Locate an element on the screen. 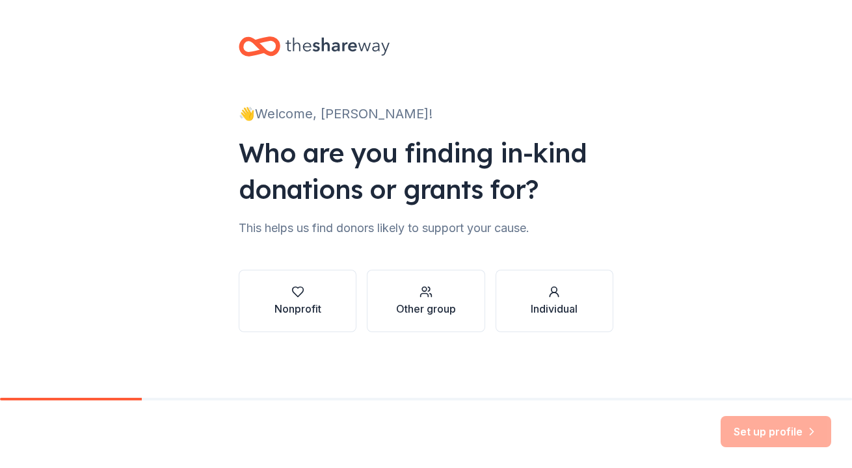 Image resolution: width=852 pixels, height=468 pixels. div: This helps us find donors likely to support your cause. is located at coordinates (426, 228).